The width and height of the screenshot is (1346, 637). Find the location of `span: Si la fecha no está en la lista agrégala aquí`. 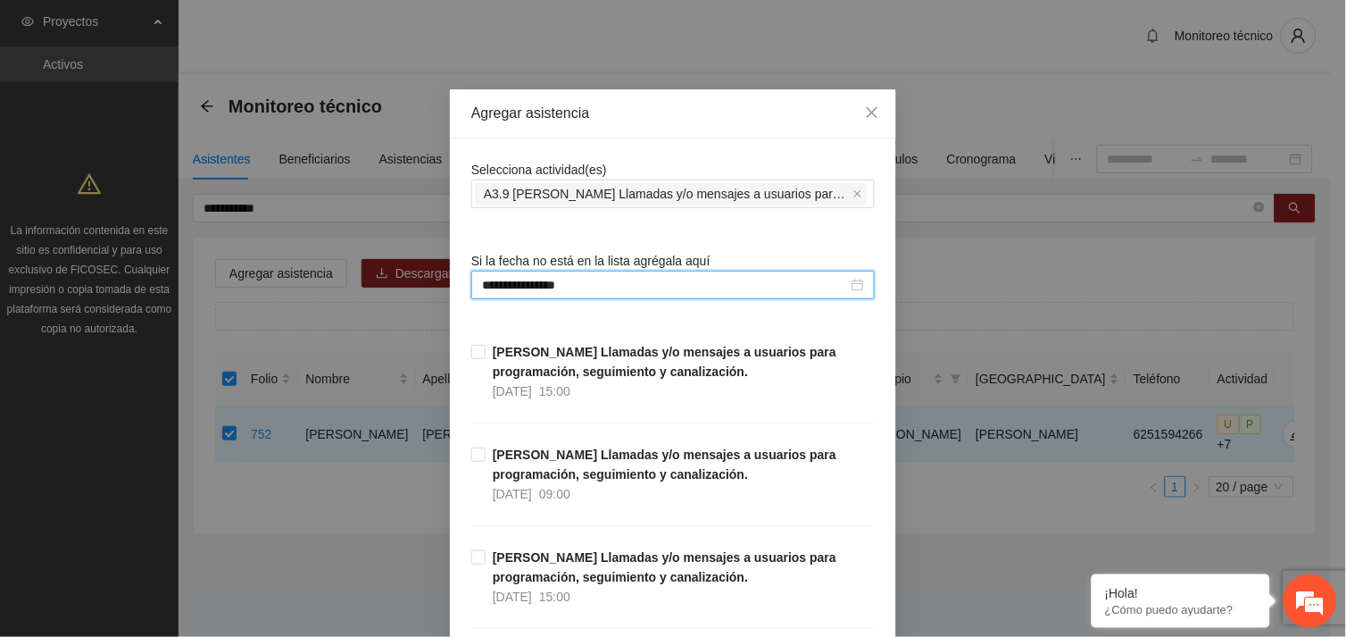

span: Si la fecha no está en la lista agrégala aquí is located at coordinates (591, 261).